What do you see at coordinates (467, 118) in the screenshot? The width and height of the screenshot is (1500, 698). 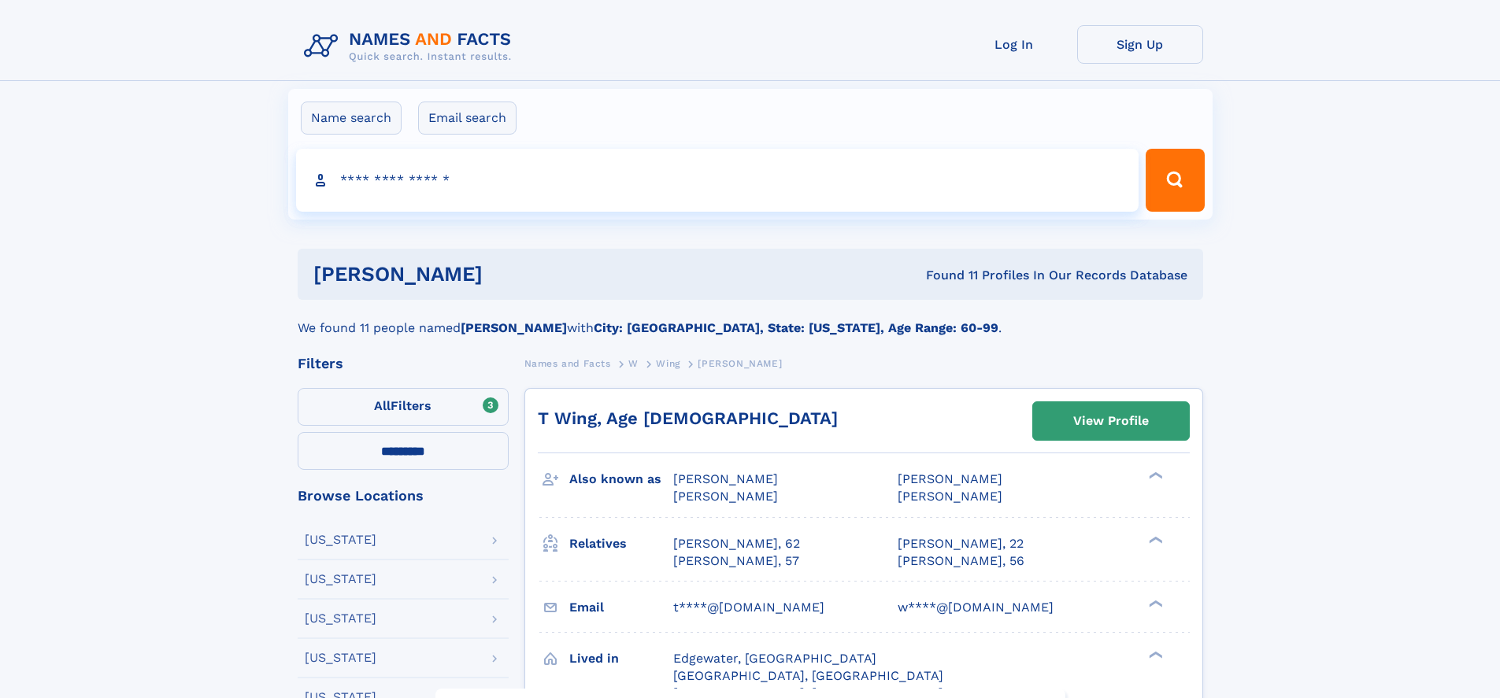 I see `label: Email search` at bounding box center [467, 118].